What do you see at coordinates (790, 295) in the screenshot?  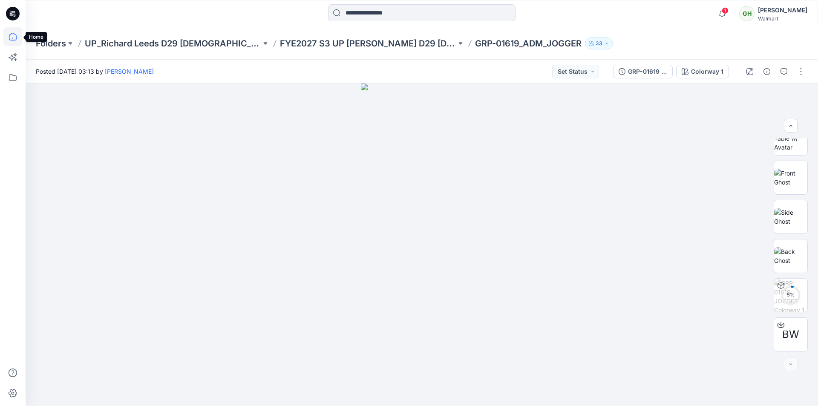 I see `img: GRP-01619 JOGGER Colorway 1` at bounding box center [790, 295].